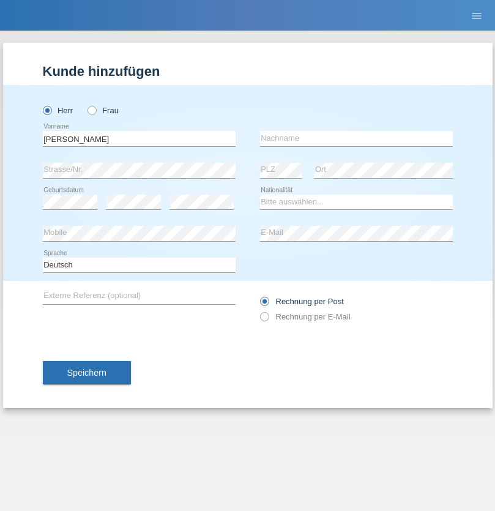 The height and width of the screenshot is (511, 495). I want to click on span: Speichern, so click(87, 372).